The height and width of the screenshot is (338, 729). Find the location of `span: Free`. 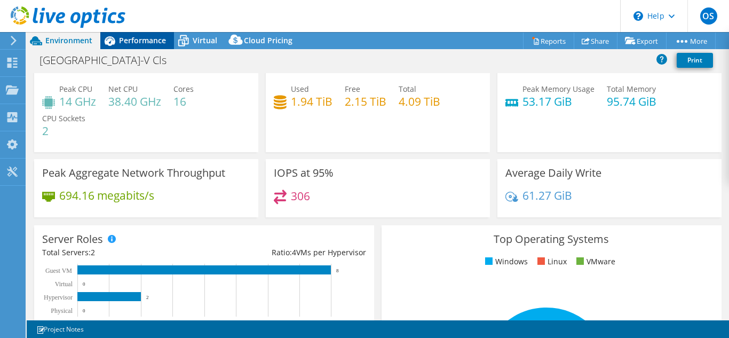

span: Free is located at coordinates (352, 89).